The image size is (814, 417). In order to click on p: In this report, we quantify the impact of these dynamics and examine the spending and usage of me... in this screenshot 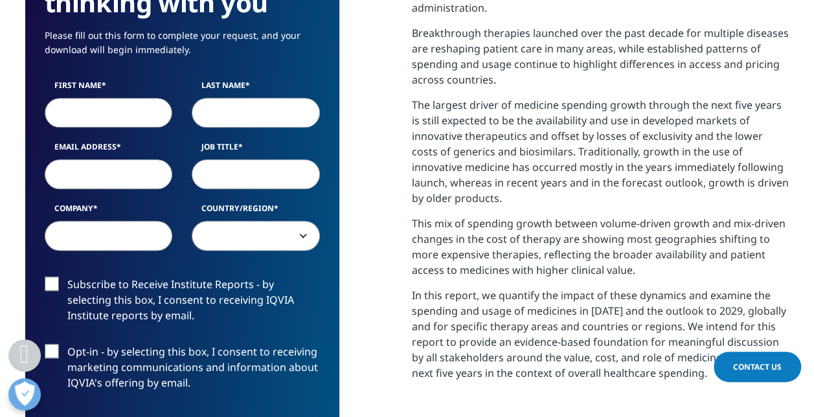, I will do `click(600, 339)`.